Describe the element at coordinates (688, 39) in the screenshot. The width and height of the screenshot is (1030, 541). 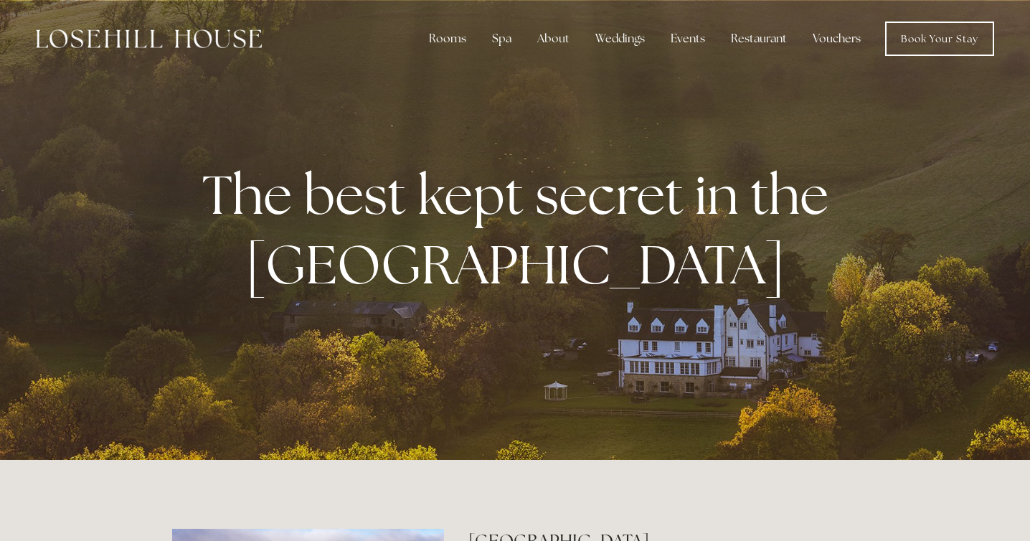
I see `div: Events` at that location.